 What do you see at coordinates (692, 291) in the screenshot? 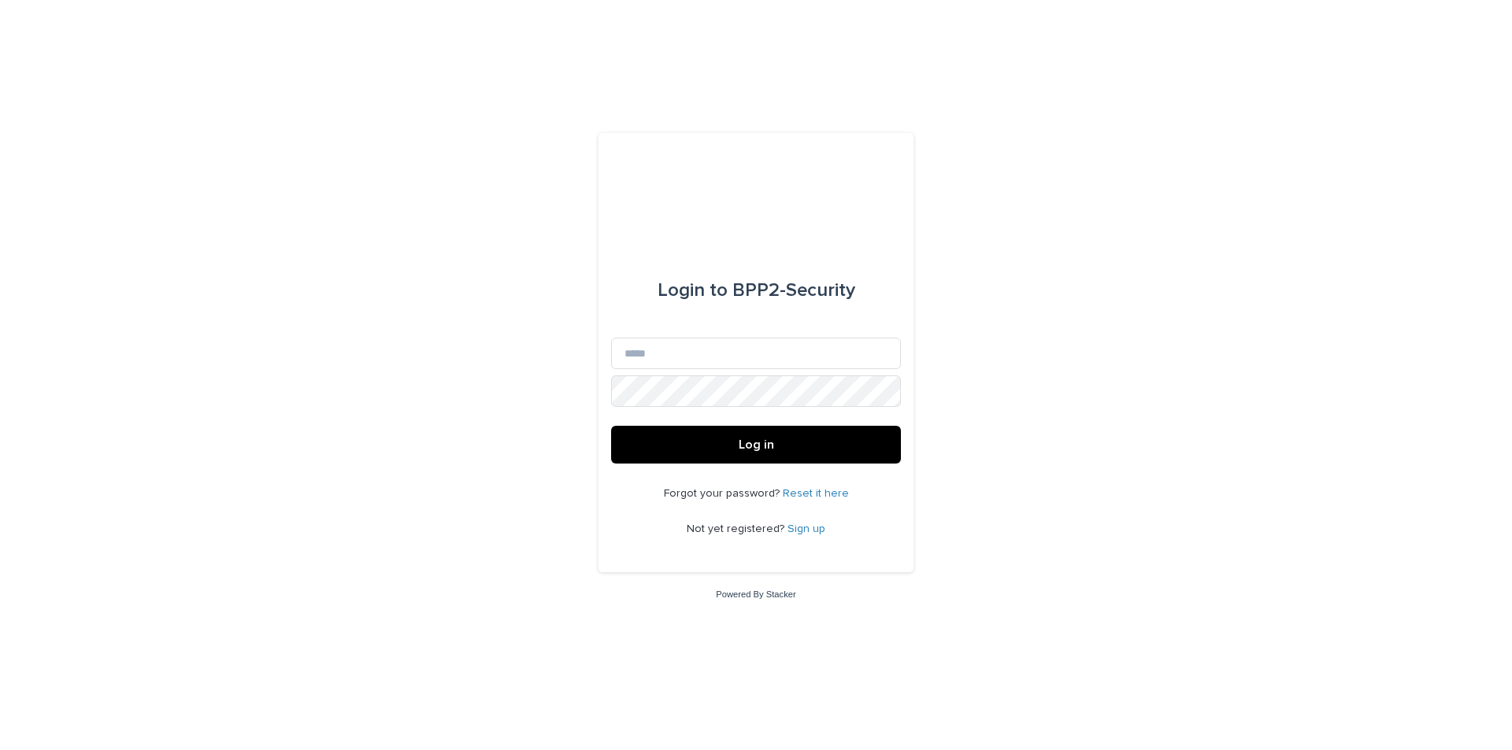
I see `span: Login to` at bounding box center [692, 291].